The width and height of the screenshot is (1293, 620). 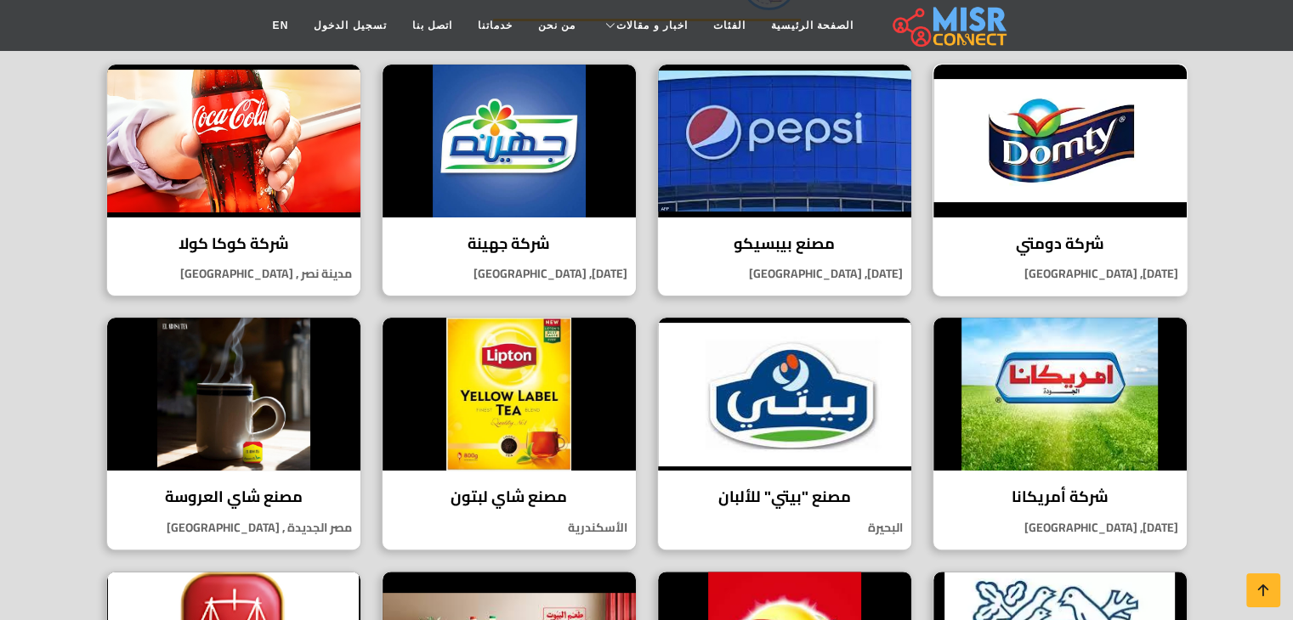 What do you see at coordinates (729, 25) in the screenshot?
I see `a: الفئات` at bounding box center [729, 25].